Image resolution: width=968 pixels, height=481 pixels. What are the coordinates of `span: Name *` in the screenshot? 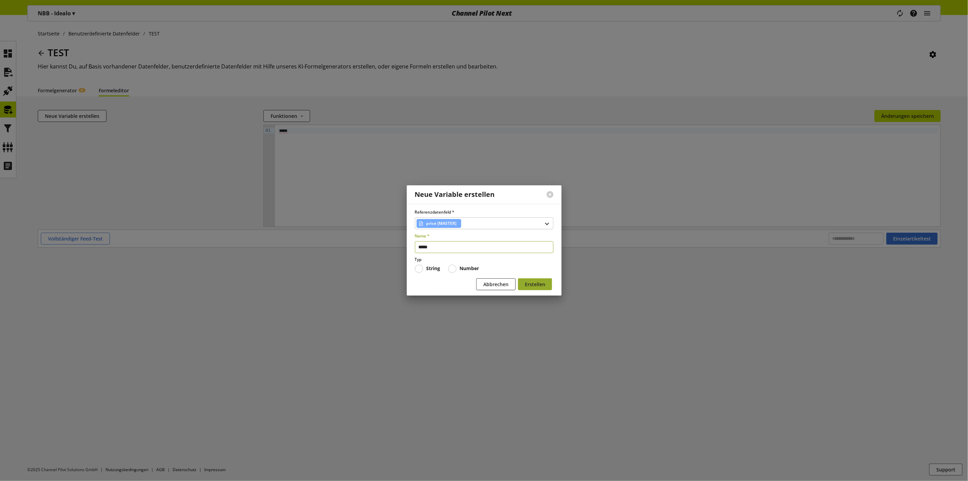 It's located at (423, 236).